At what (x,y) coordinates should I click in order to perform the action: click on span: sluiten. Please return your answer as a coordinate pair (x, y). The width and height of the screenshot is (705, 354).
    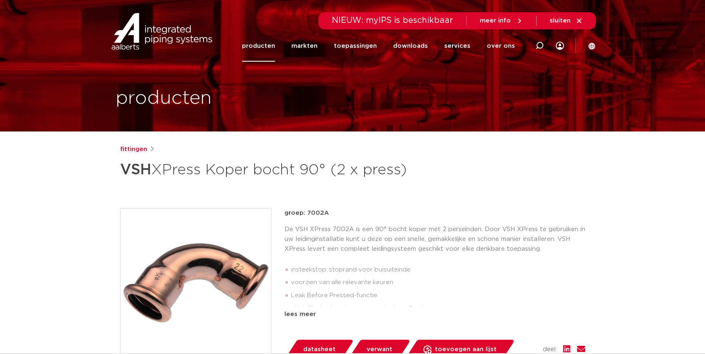
    Looking at the image, I should click on (560, 20).